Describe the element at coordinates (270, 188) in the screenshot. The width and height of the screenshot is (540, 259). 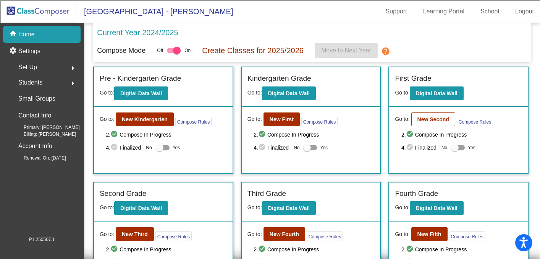
I see `div: SAVE AND GO HOME` at that location.